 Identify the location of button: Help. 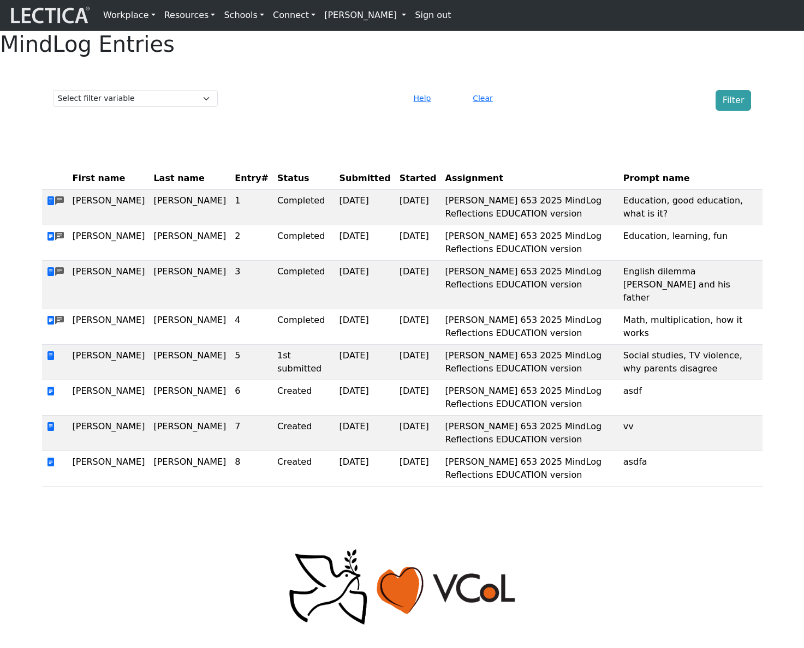
(422, 98).